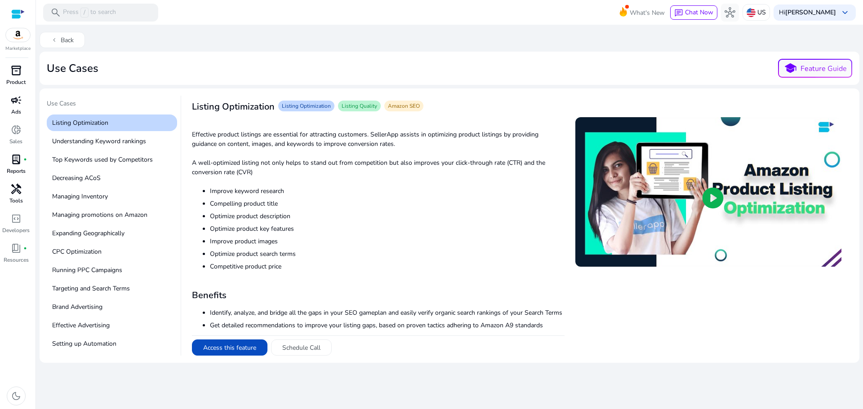 This screenshot has width=863, height=409. Describe the element at coordinates (16, 260) in the screenshot. I see `p: Resources` at that location.